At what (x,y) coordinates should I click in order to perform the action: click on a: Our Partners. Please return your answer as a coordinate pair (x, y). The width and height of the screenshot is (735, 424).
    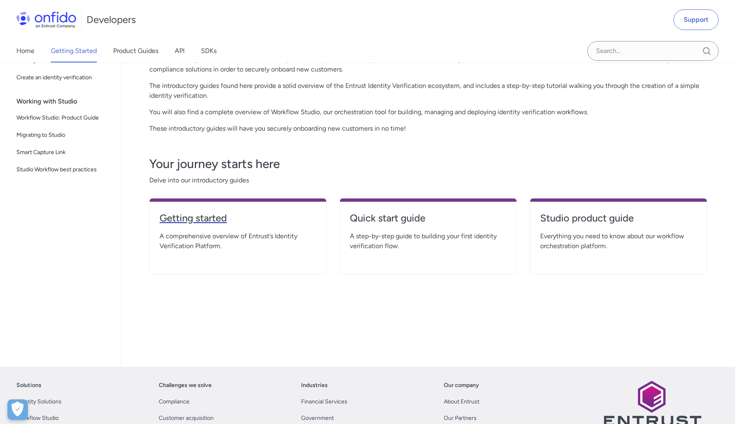
    Looking at the image, I should click on (460, 418).